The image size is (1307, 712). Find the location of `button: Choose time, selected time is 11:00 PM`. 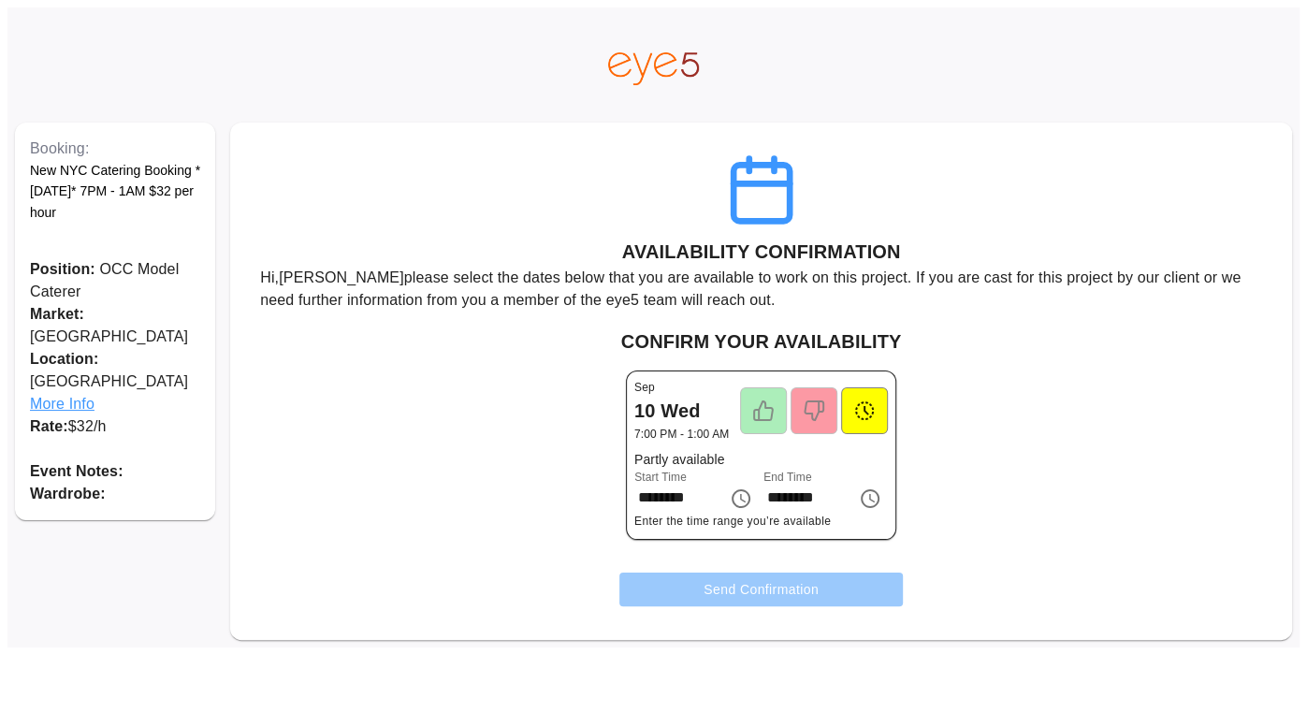

button: Choose time, selected time is 11:00 PM is located at coordinates (870, 498).